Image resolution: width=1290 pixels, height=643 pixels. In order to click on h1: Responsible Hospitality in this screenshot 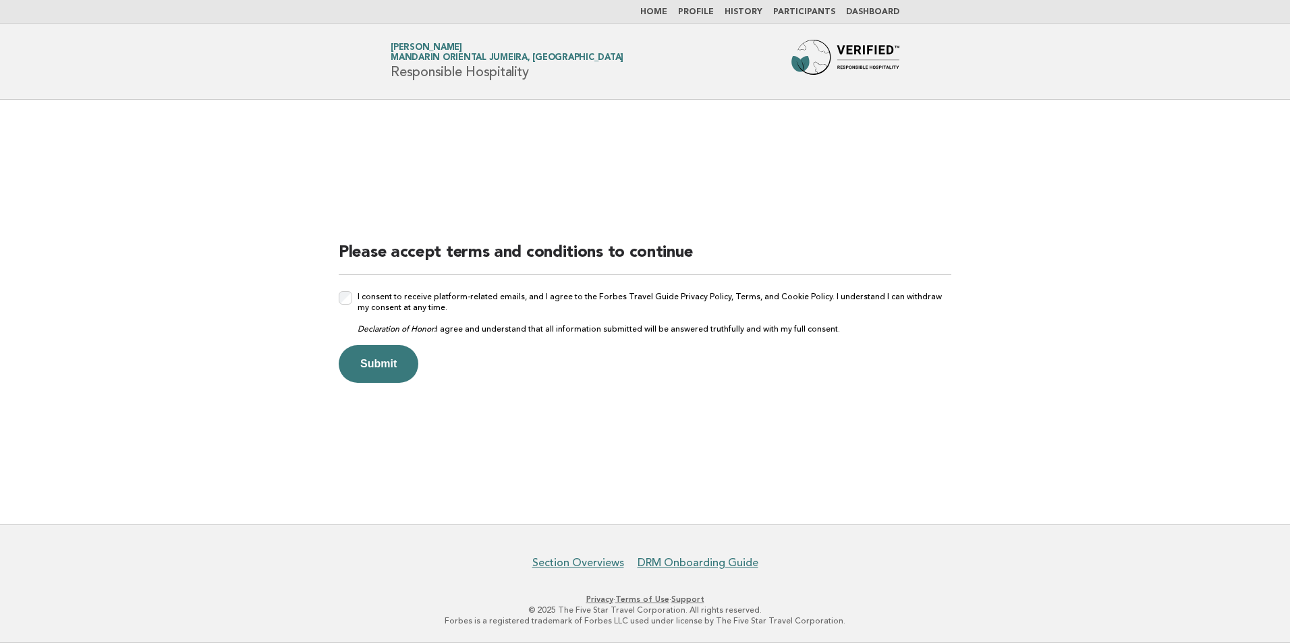, I will do `click(507, 61)`.